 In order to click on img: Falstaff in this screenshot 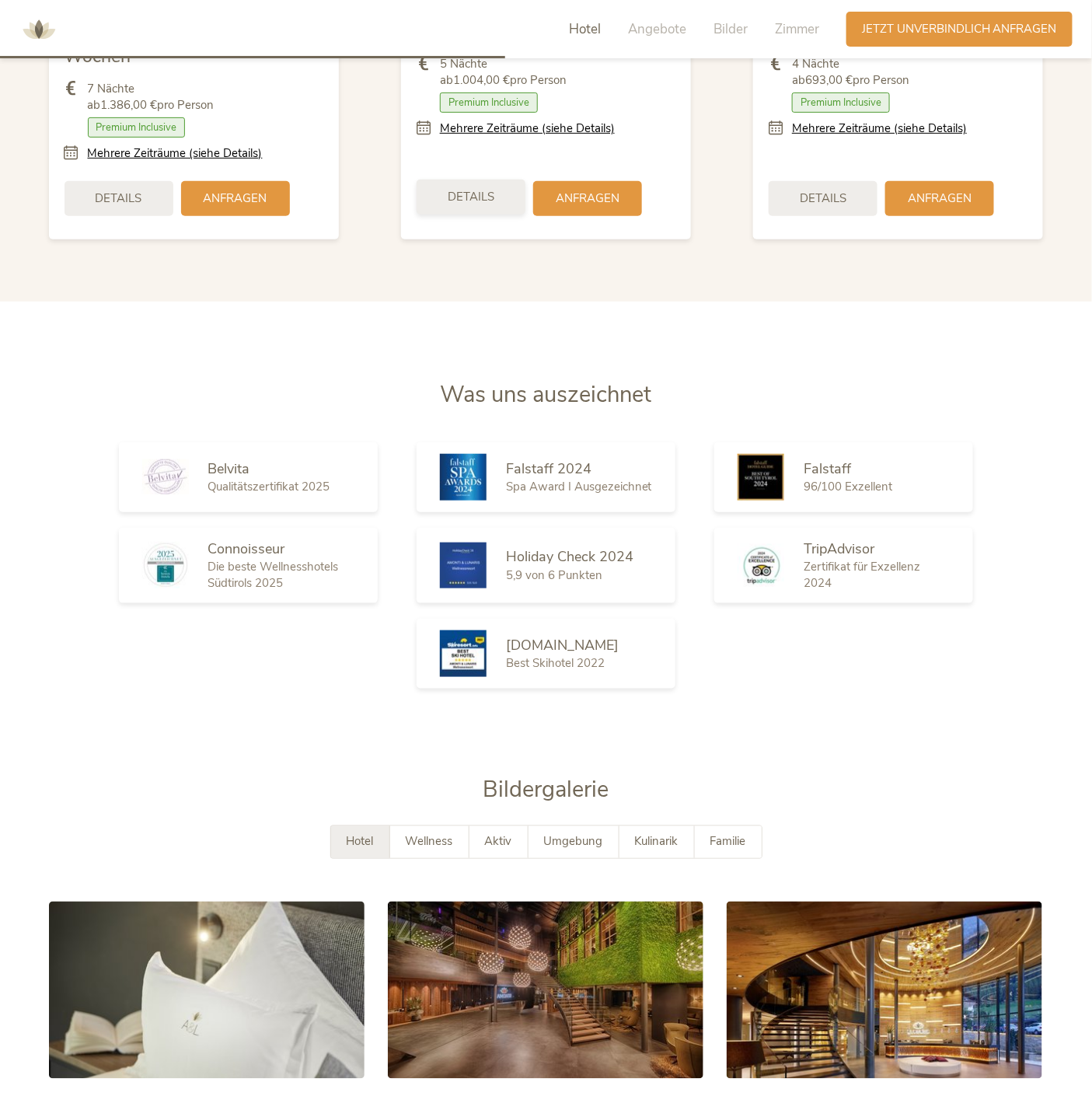, I will do `click(761, 477)`.